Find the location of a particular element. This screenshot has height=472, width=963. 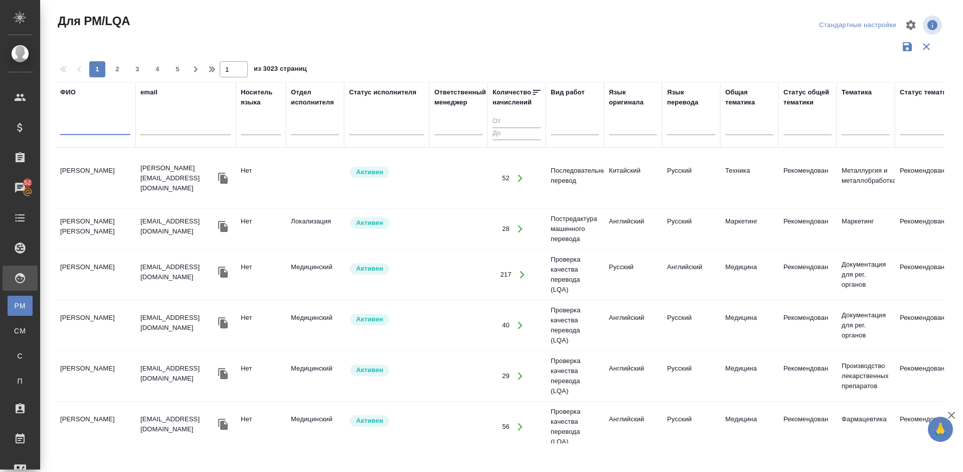

div: Количество начислений is located at coordinates (512, 97).